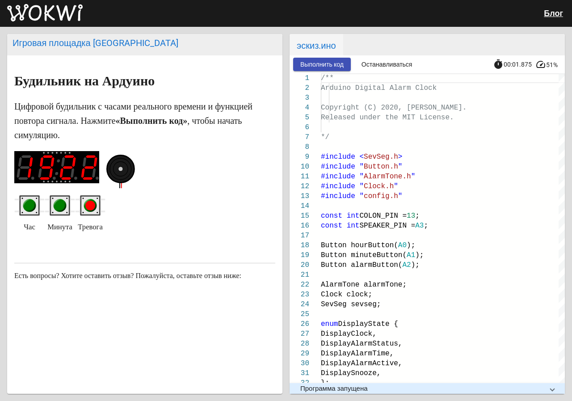 This screenshot has height=401, width=572. Describe the element at coordinates (387, 226) in the screenshot. I see `span: SPEAKER_PIN =` at that location.